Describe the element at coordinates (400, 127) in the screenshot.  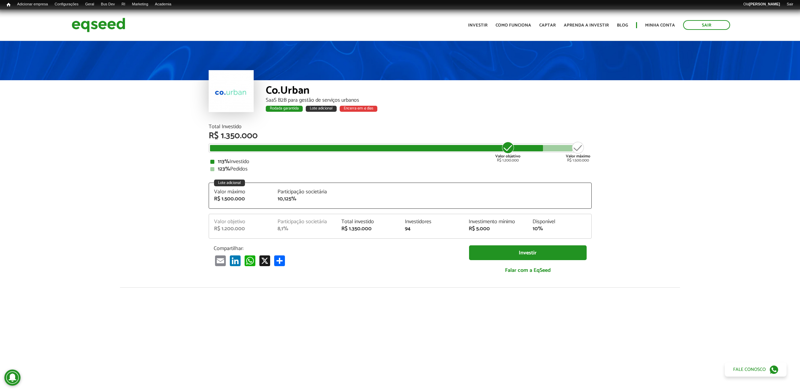
I see `div: Total Investido` at that location.